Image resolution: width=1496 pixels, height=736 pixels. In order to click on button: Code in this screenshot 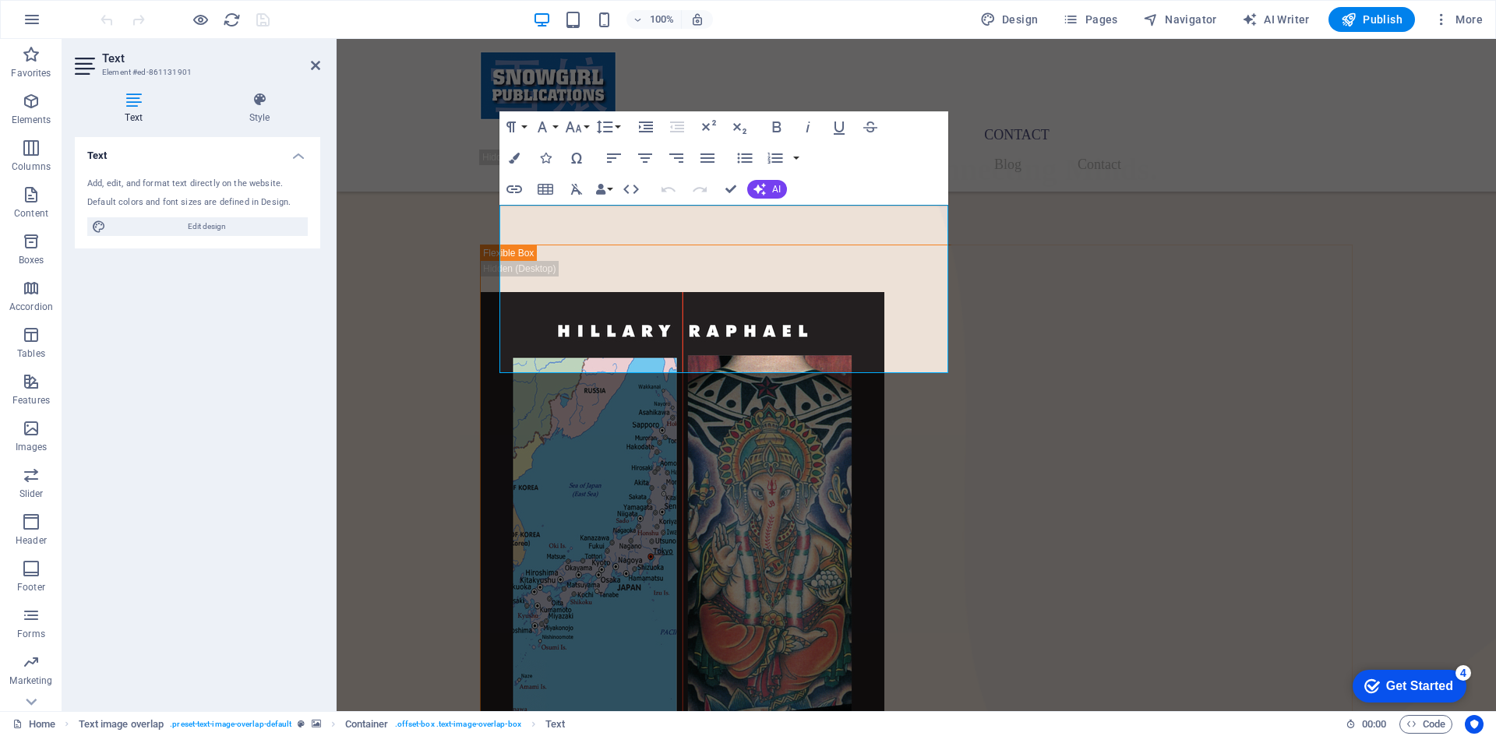, I will do `click(1425, 724)`.